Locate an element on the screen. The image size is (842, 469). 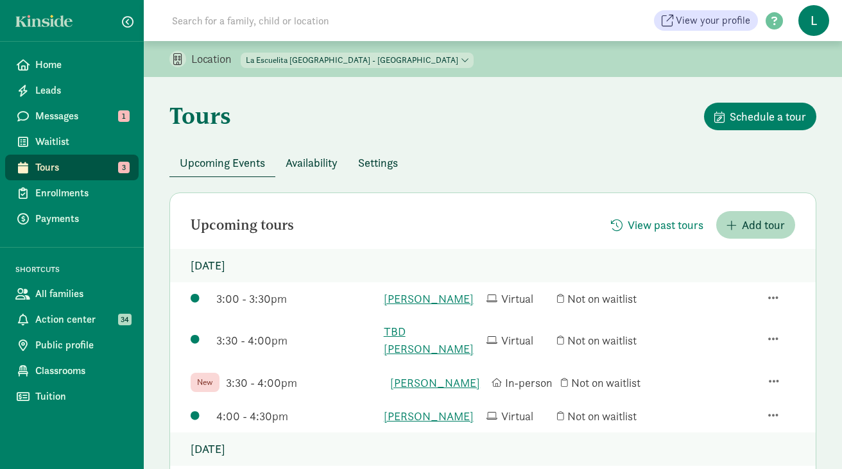
a: View your profile is located at coordinates (706, 21).